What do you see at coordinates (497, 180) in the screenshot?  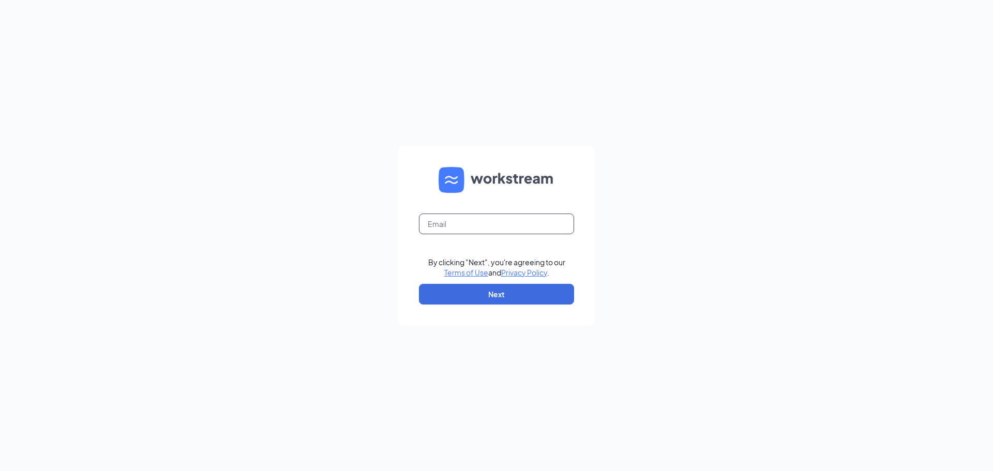 I see `img: WS logo and Workstream text` at bounding box center [497, 180].